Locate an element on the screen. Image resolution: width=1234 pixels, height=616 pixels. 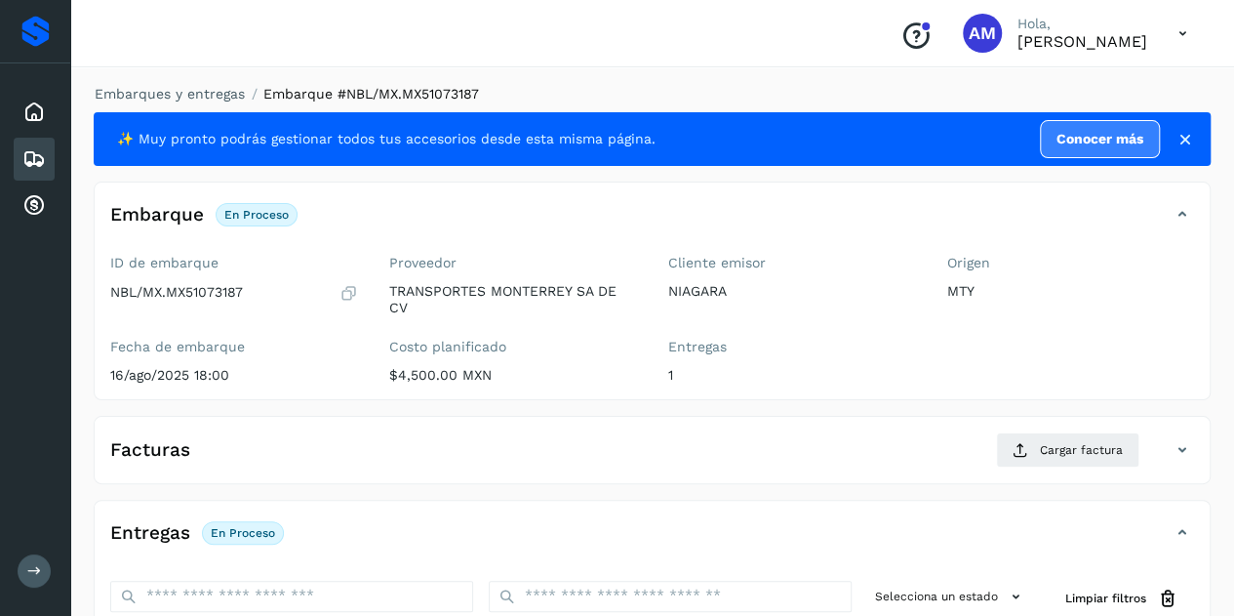
div: Embarques is located at coordinates (34, 159).